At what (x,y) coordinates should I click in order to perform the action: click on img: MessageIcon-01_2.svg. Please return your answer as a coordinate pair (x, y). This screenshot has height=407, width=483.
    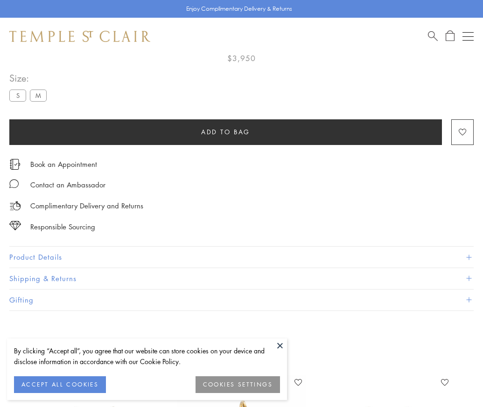
    Looking at the image, I should click on (14, 184).